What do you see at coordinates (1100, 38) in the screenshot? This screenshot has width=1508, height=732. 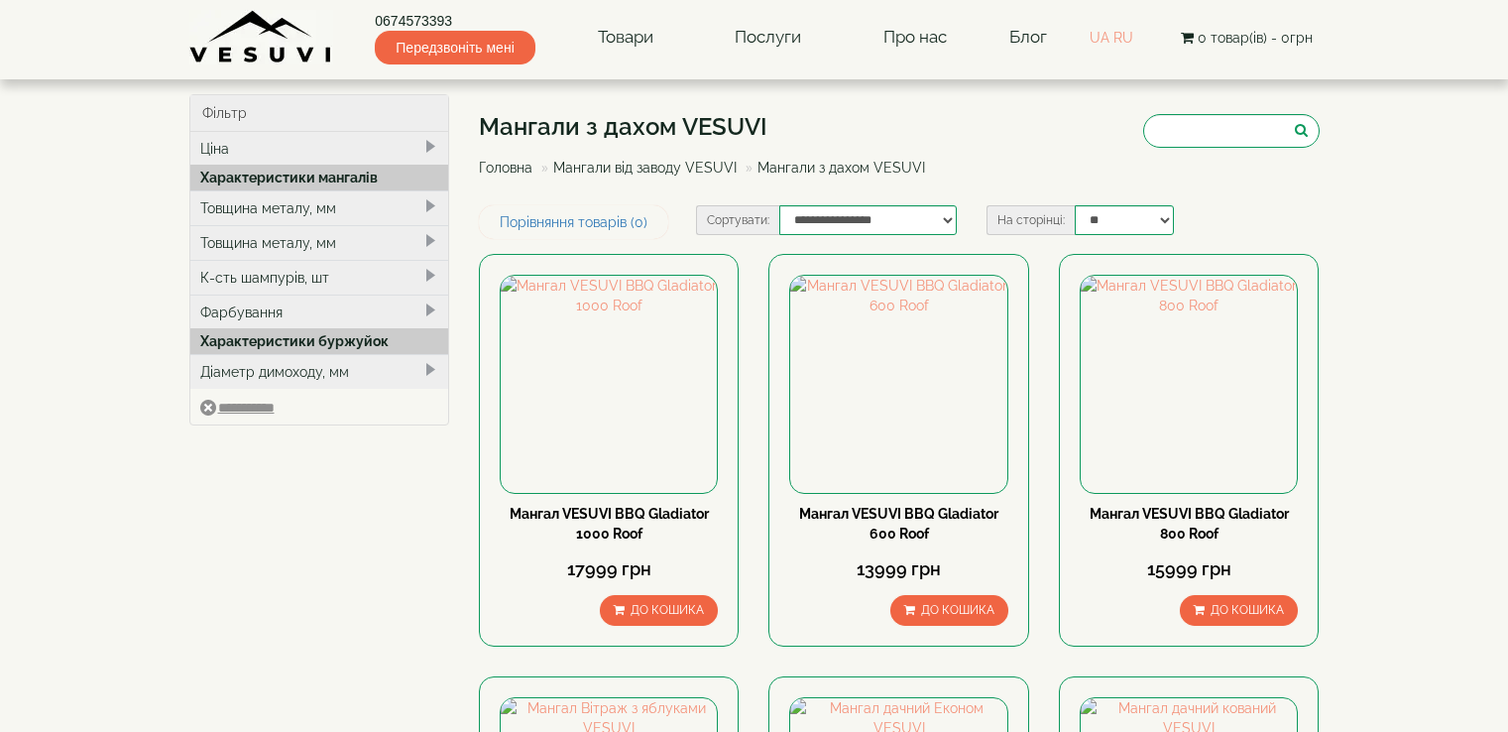 I see `a: UA` at bounding box center [1100, 38].